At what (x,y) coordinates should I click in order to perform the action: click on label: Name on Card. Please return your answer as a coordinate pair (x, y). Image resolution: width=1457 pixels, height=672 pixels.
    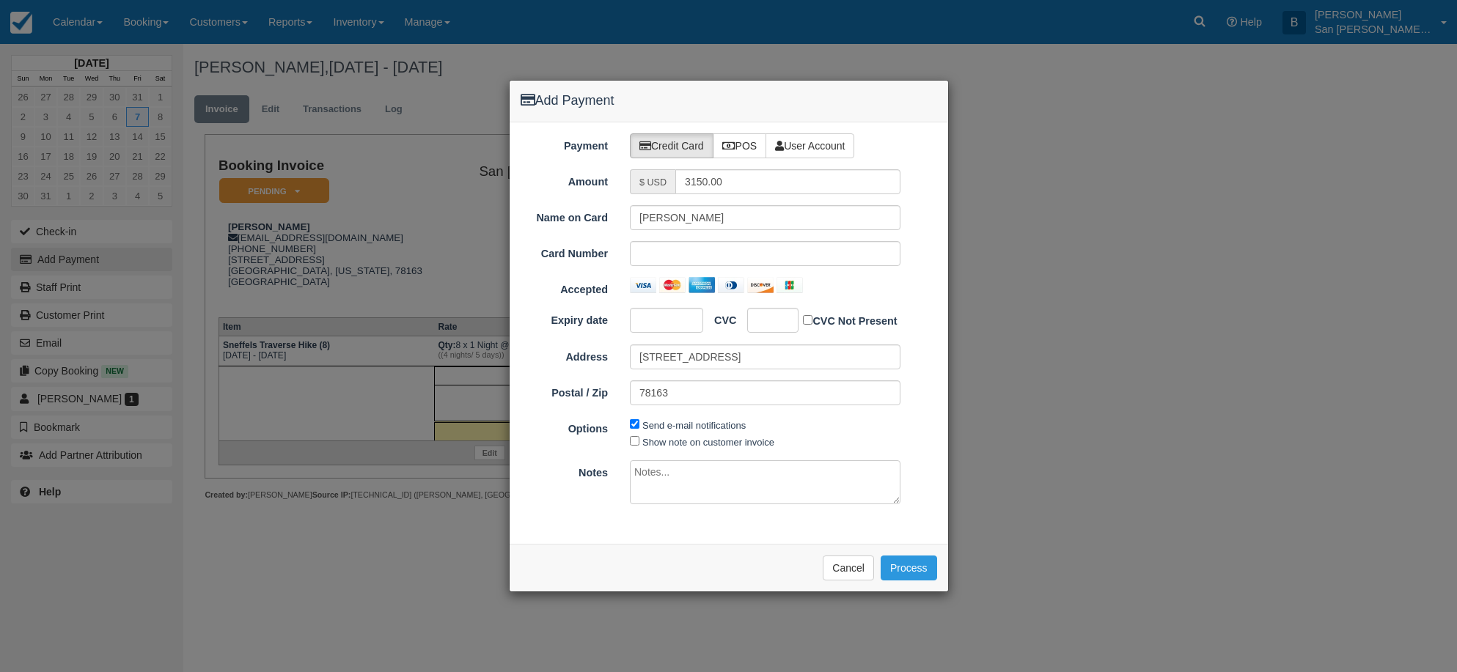
    Looking at the image, I should click on (565, 216).